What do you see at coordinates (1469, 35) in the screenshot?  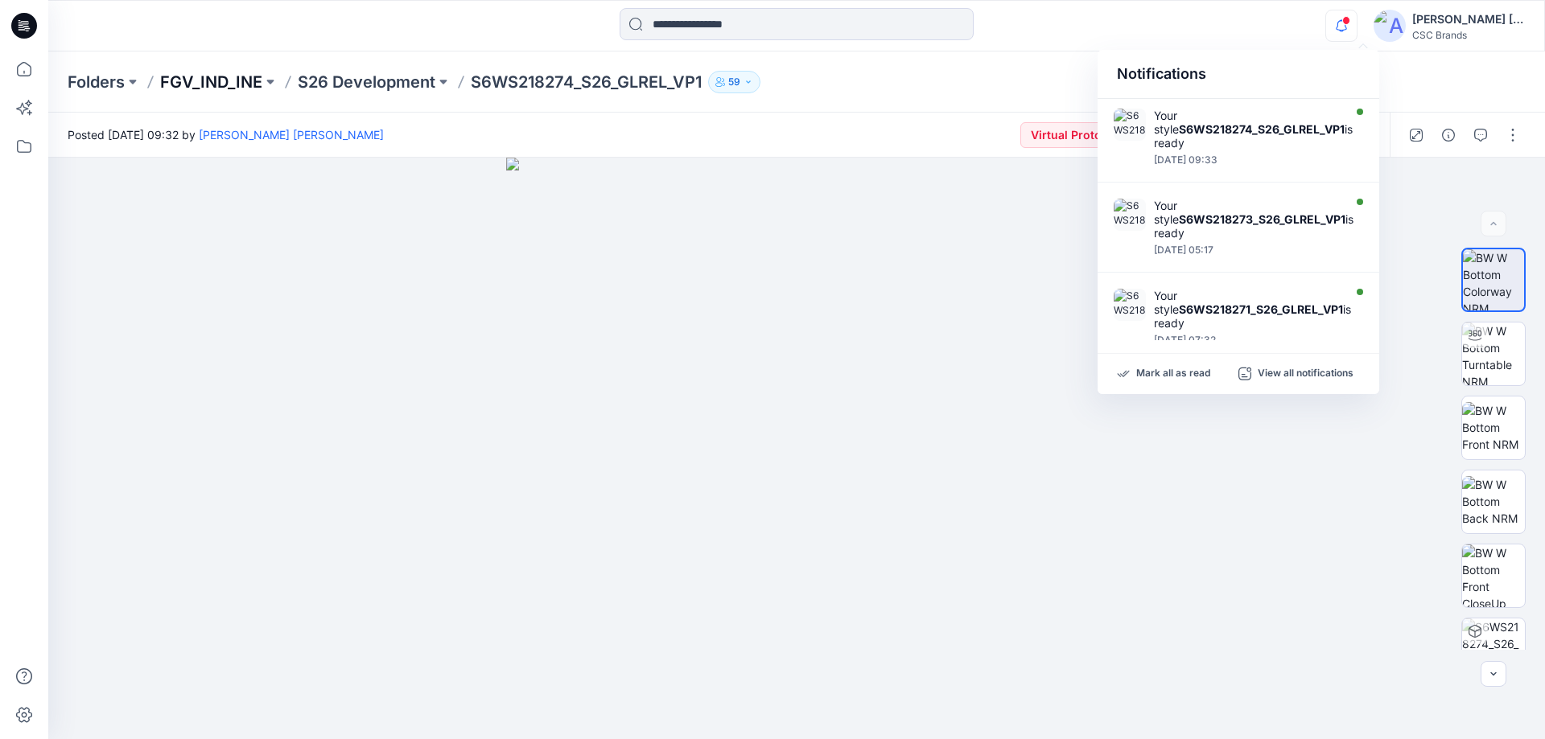 I see `div: CSC Brands` at bounding box center [1469, 35].